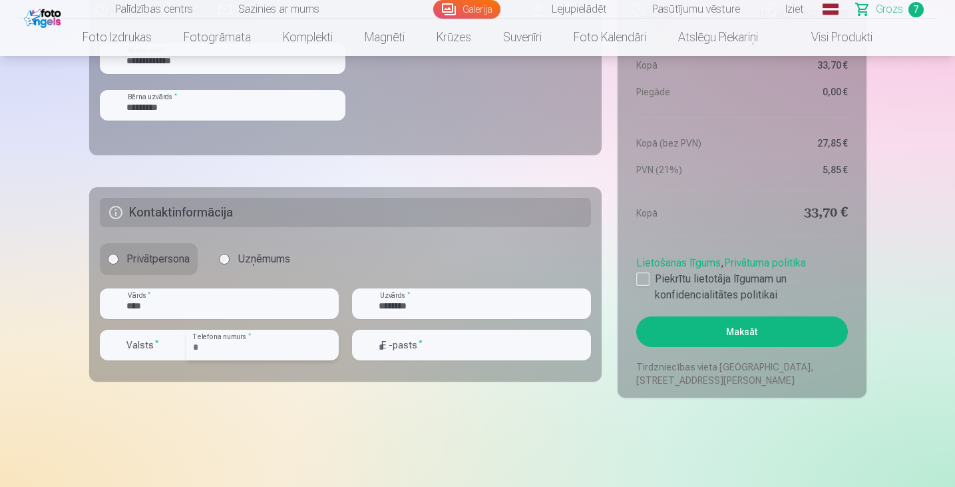 The height and width of the screenshot is (487, 955). Describe the element at coordinates (798, 143) in the screenshot. I see `dd: 27,85 €` at that location.